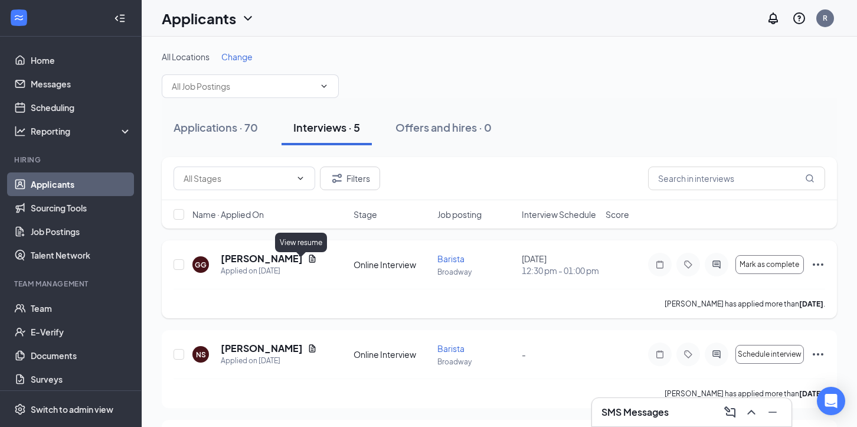 This screenshot has width=857, height=427. I want to click on a: Sourcing Tools, so click(81, 208).